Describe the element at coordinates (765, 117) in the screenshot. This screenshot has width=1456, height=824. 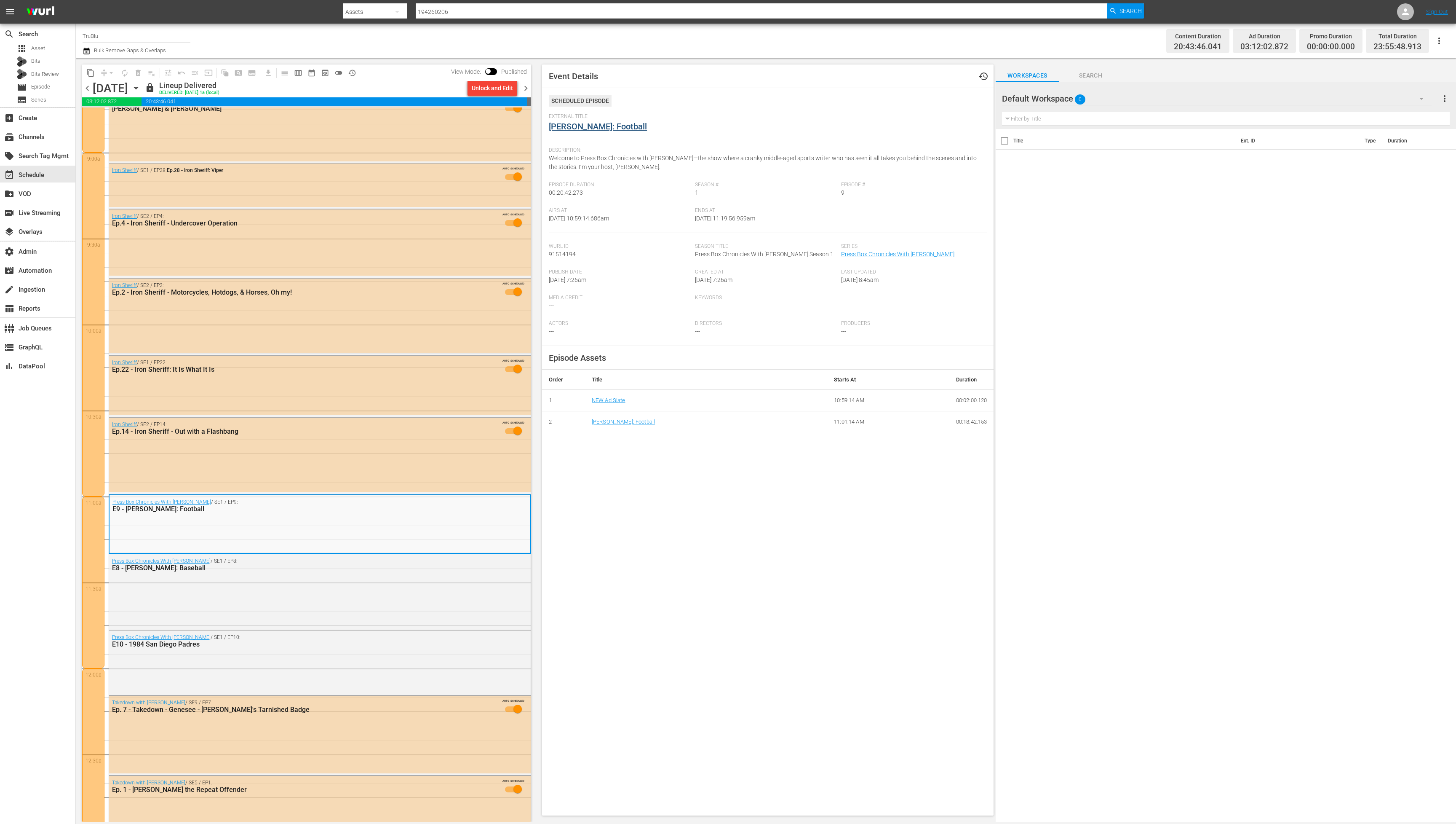
I see `span: External Title` at that location.